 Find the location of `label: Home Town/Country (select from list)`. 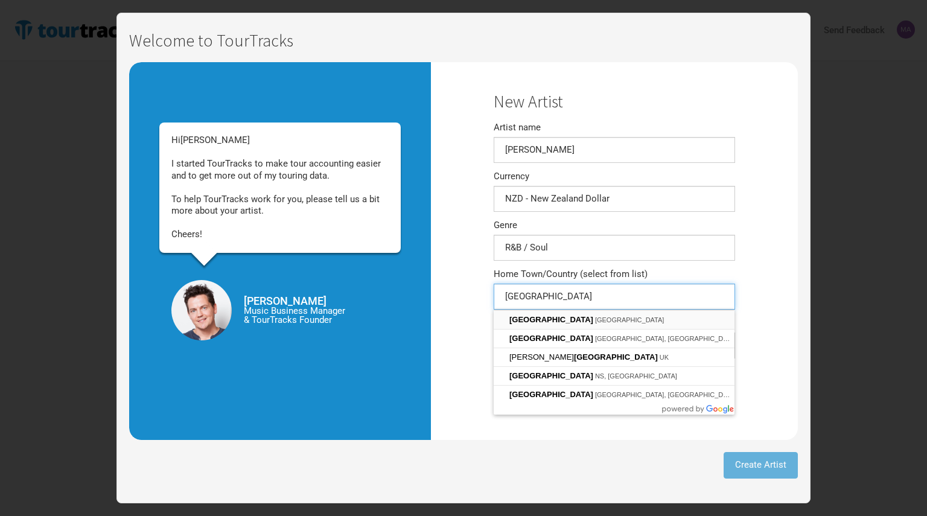

label: Home Town/Country (select from list) is located at coordinates (570, 274).